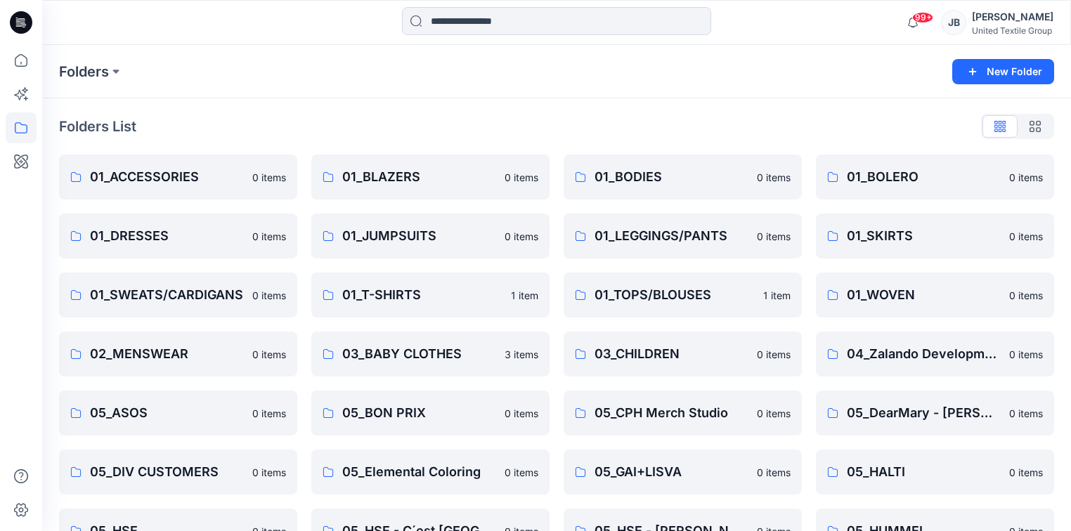 Image resolution: width=1071 pixels, height=531 pixels. Describe the element at coordinates (935, 295) in the screenshot. I see `a: 01_WOVEN0 items` at that location.